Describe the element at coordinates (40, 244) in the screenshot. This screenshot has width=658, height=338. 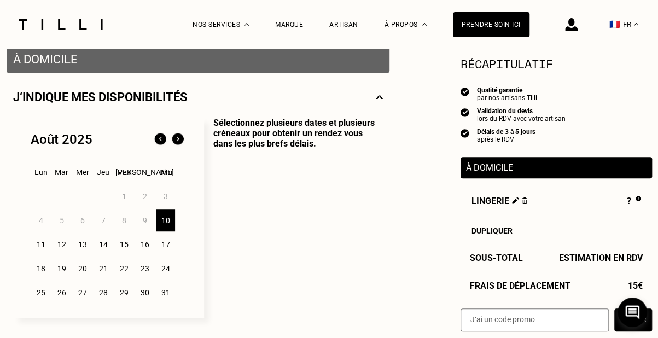
I see `div: 11` at that location.